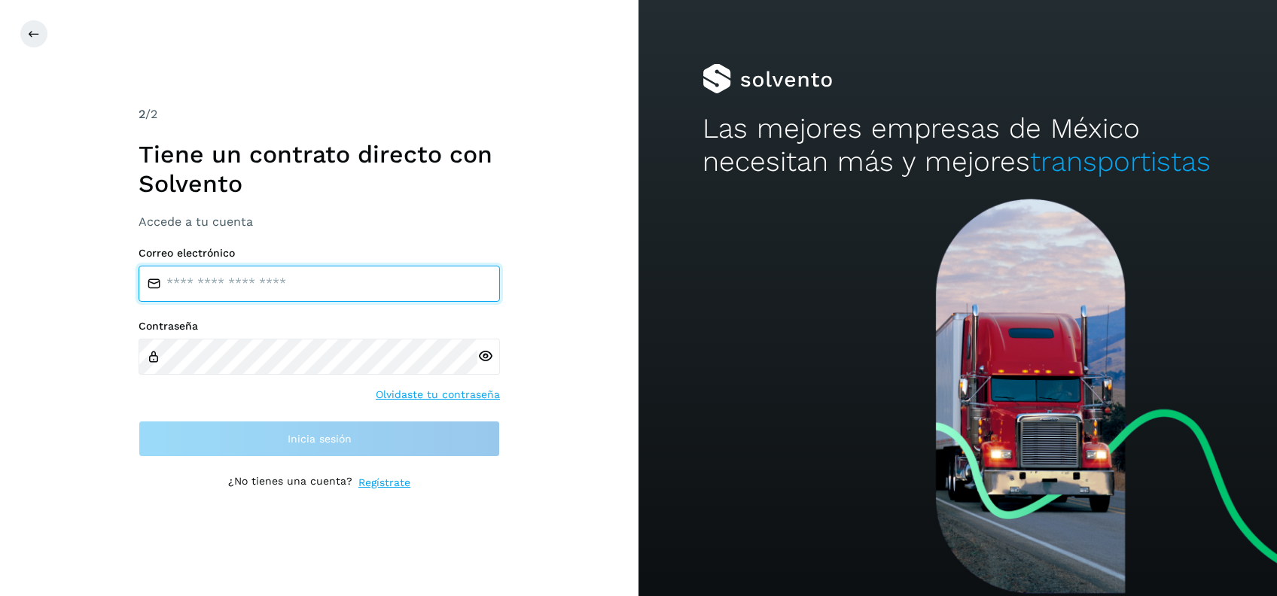 Image resolution: width=1277 pixels, height=596 pixels. Describe the element at coordinates (958, 145) in the screenshot. I see `h2: Las mejores empresas de México necesitan más y mejores` at that location.